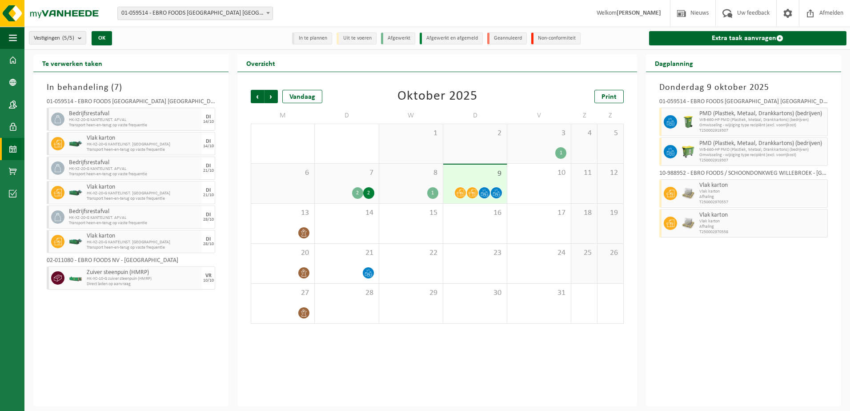 The width and height of the screenshot is (850, 411). I want to click on span: 9, so click(475, 174).